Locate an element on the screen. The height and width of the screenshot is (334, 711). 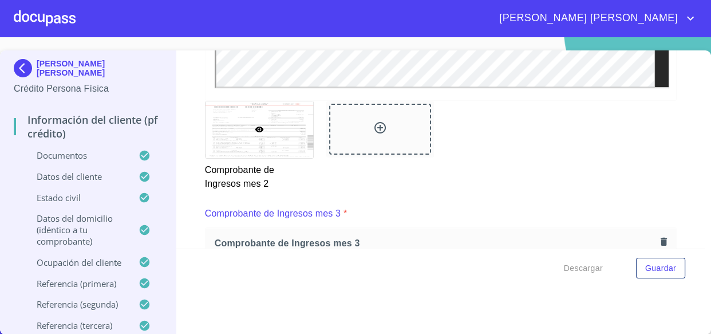
p: Crédito Persona Física is located at coordinates (88, 89).